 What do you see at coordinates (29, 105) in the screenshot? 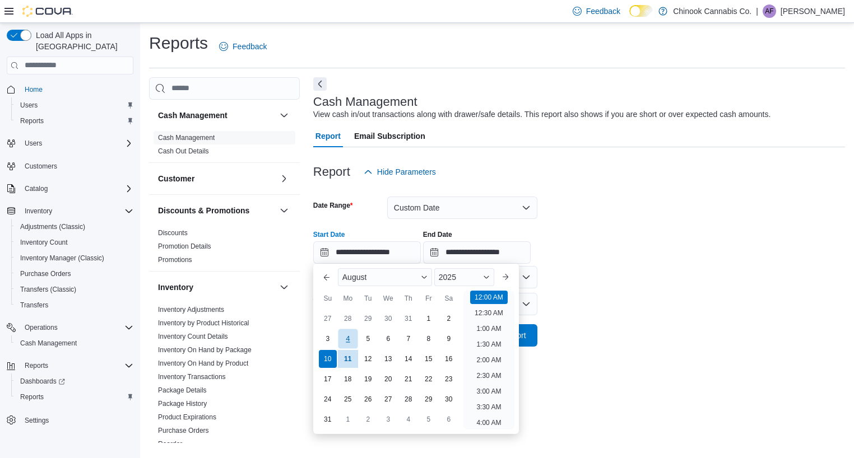
I see `span: Users` at bounding box center [29, 105].